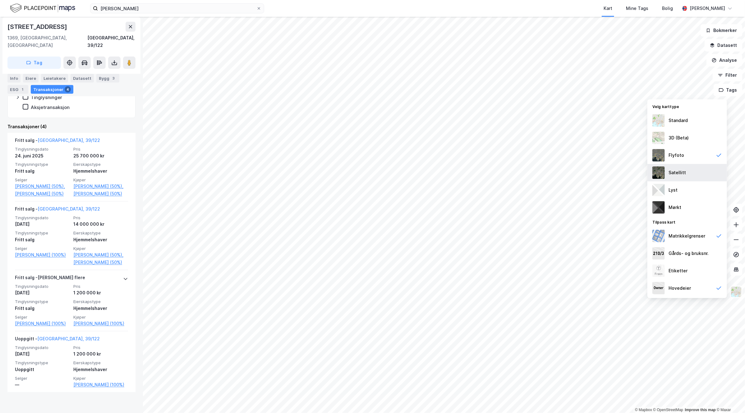 Image resolution: width=745 pixels, height=413 pixels. Describe the element at coordinates (659, 254) in the screenshot. I see `img: cadastreKeys.547ab17ec502f5a4ef2b.jpeg` at that location.